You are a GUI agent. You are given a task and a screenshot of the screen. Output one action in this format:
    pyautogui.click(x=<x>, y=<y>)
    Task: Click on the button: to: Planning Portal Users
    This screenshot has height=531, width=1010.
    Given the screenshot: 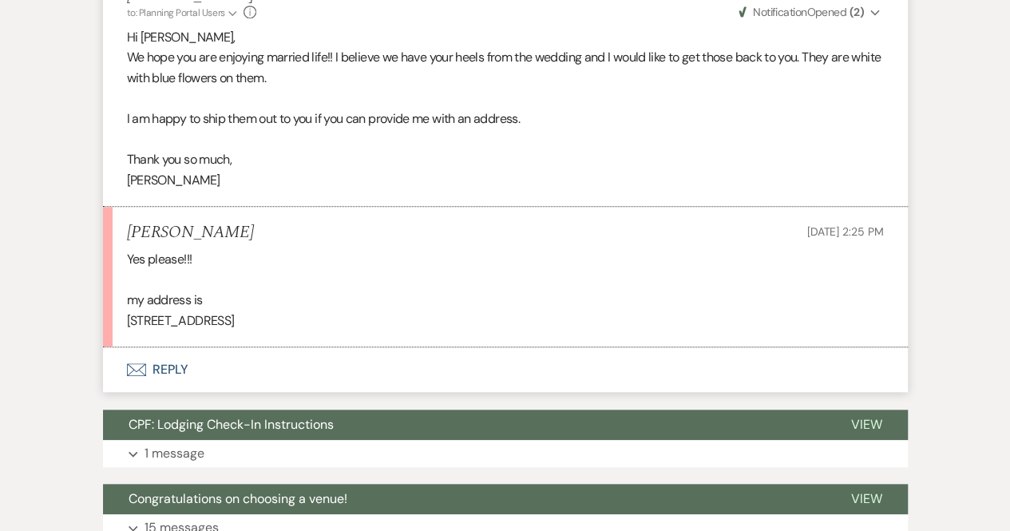 What is the action you would take?
    pyautogui.click(x=184, y=13)
    